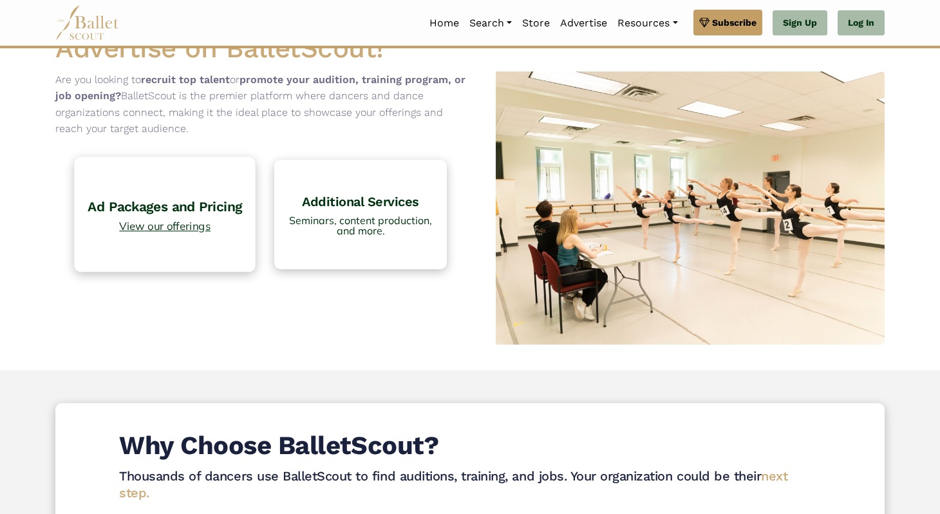  I want to click on b: promote your audition, training program, or job opening?, so click(260, 88).